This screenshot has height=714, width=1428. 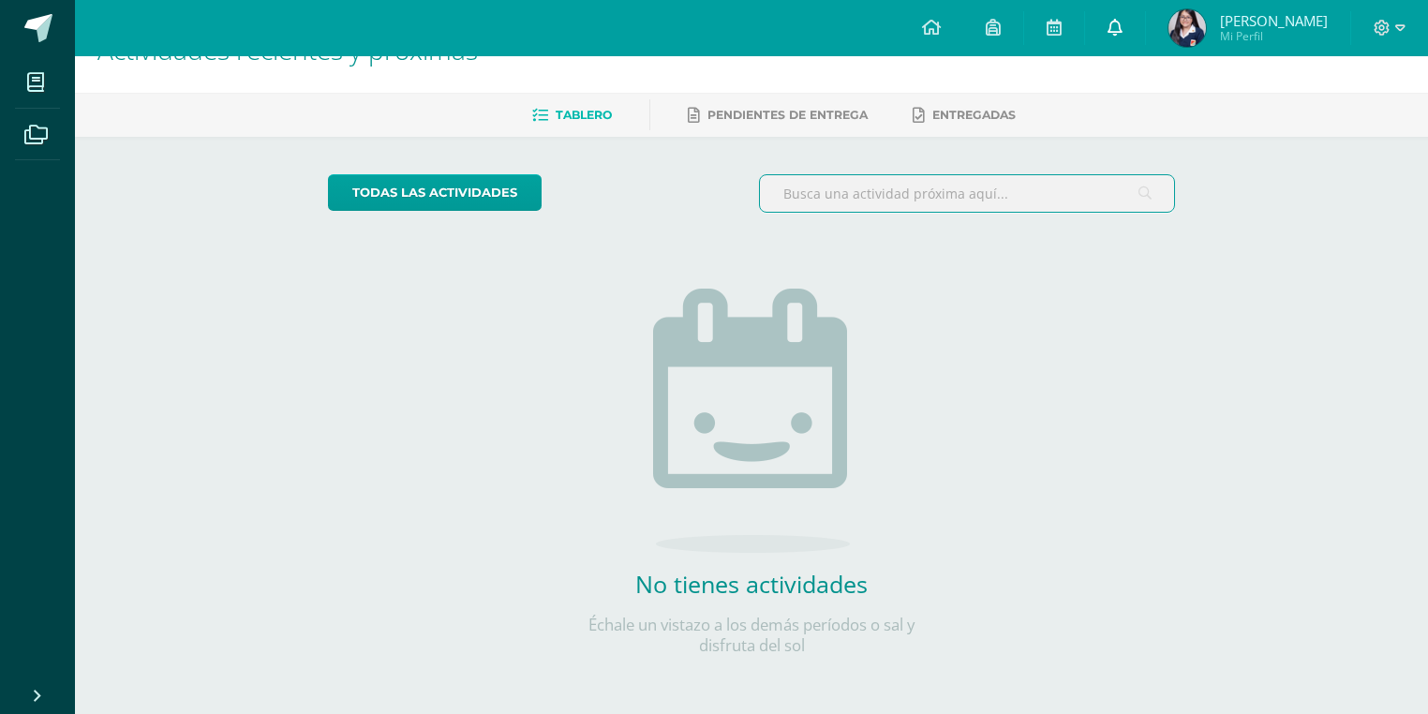 I want to click on a: Tablero, so click(x=572, y=115).